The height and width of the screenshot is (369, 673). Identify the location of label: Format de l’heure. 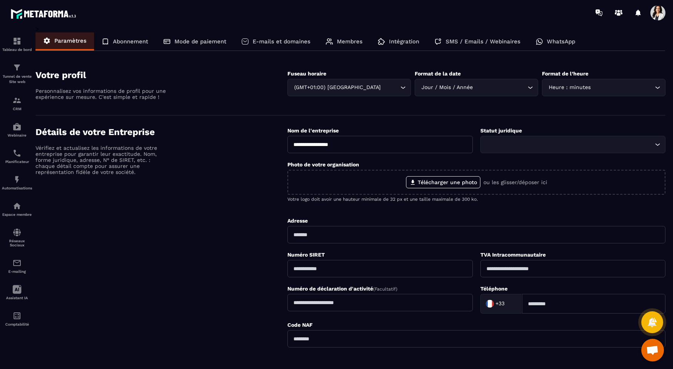
(565, 74).